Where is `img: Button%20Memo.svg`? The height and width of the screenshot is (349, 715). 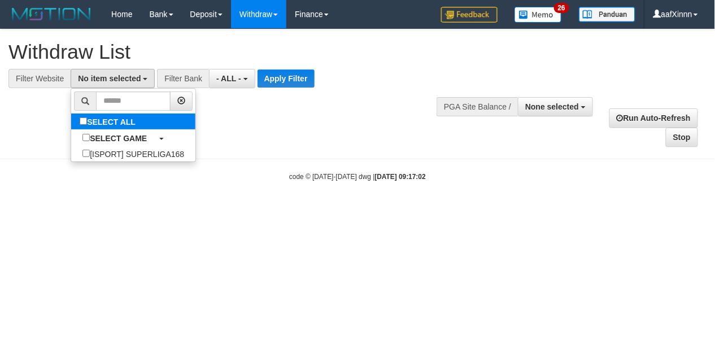 img: Button%20Memo.svg is located at coordinates (538, 15).